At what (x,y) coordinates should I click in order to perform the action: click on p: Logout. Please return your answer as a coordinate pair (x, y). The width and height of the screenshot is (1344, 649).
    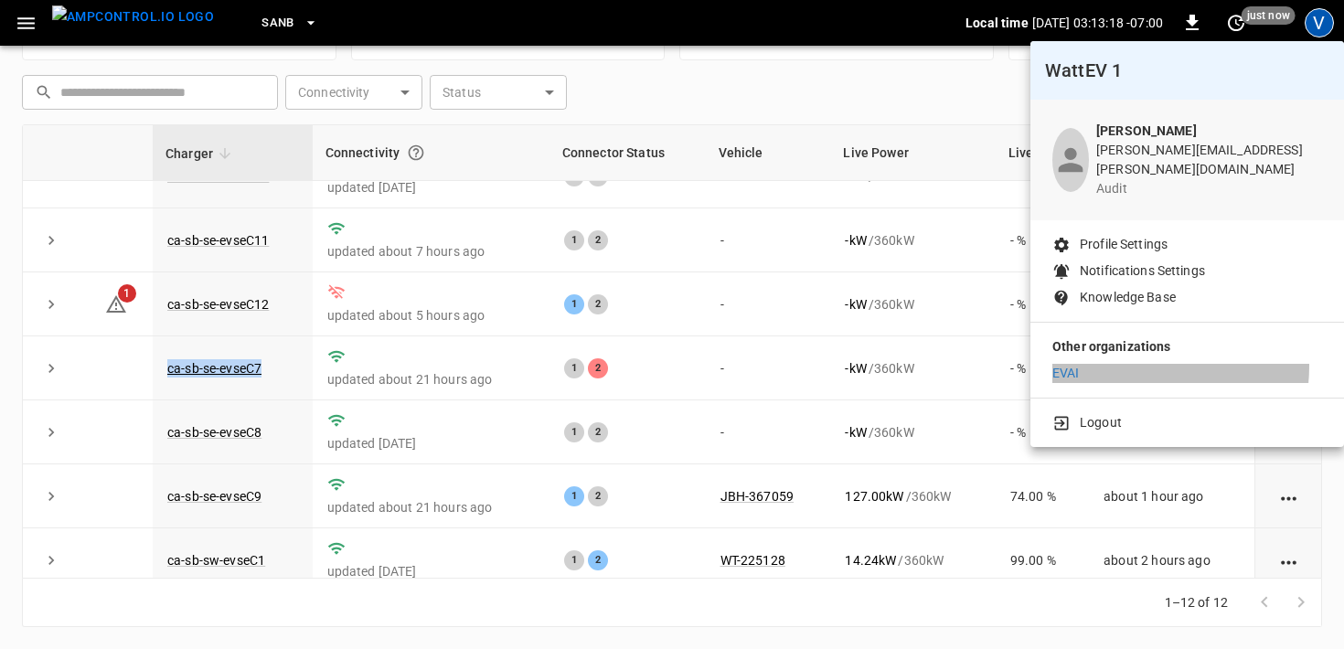
    Looking at the image, I should click on (1101, 422).